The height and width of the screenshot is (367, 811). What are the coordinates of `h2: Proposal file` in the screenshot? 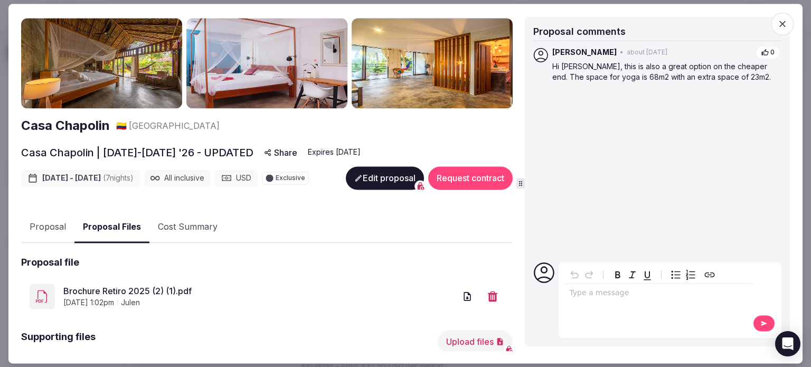 It's located at (50, 262).